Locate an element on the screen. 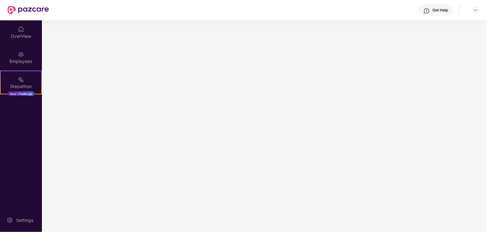  div: New Challenge is located at coordinates (21, 94).